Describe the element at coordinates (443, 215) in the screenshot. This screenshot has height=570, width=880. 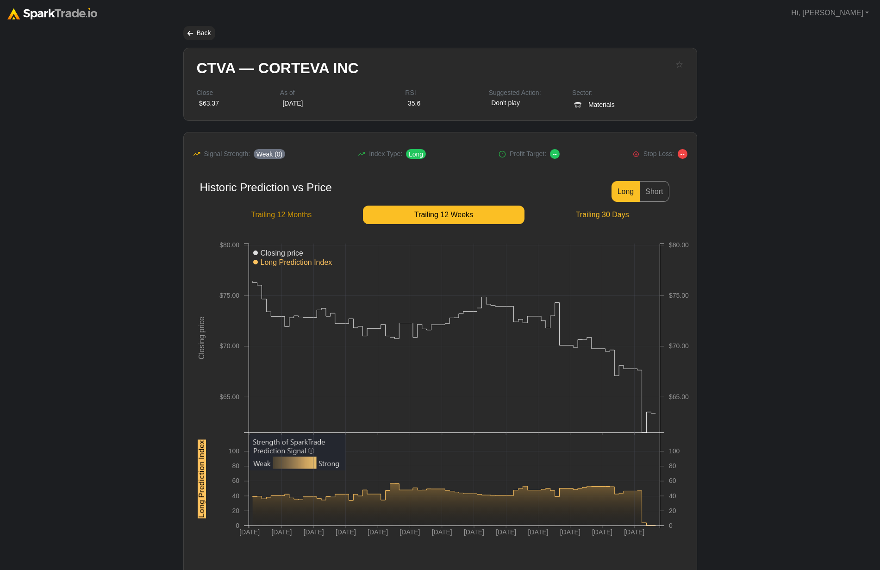
I see `a: Trailing 12 Weeks` at that location.